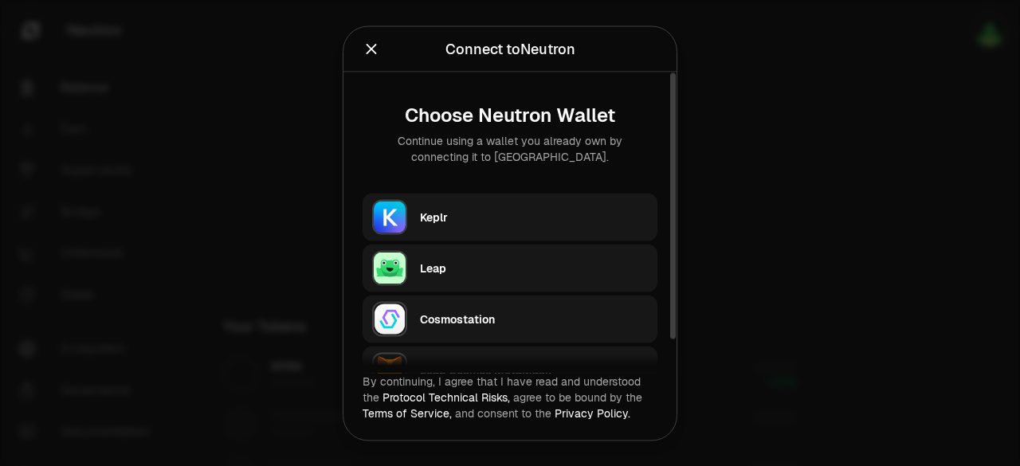 Image resolution: width=1020 pixels, height=466 pixels. Describe the element at coordinates (510, 115) in the screenshot. I see `div: Choose Neutron Wallet` at that location.